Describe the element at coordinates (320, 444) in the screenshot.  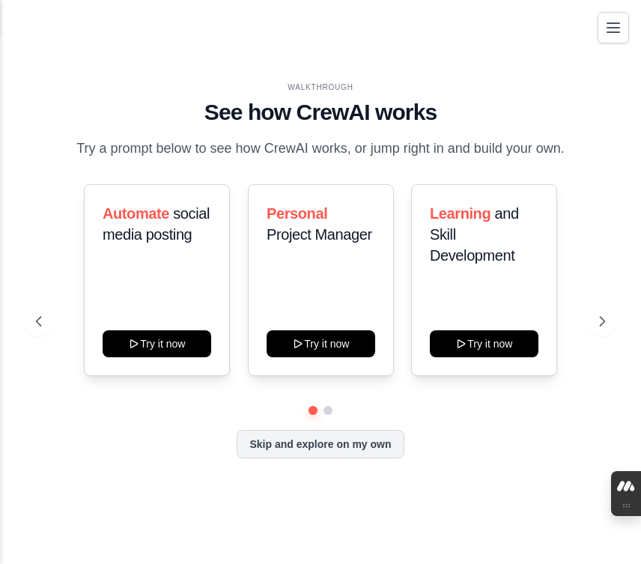
I see `button: Skip and explore on my own` at that location.